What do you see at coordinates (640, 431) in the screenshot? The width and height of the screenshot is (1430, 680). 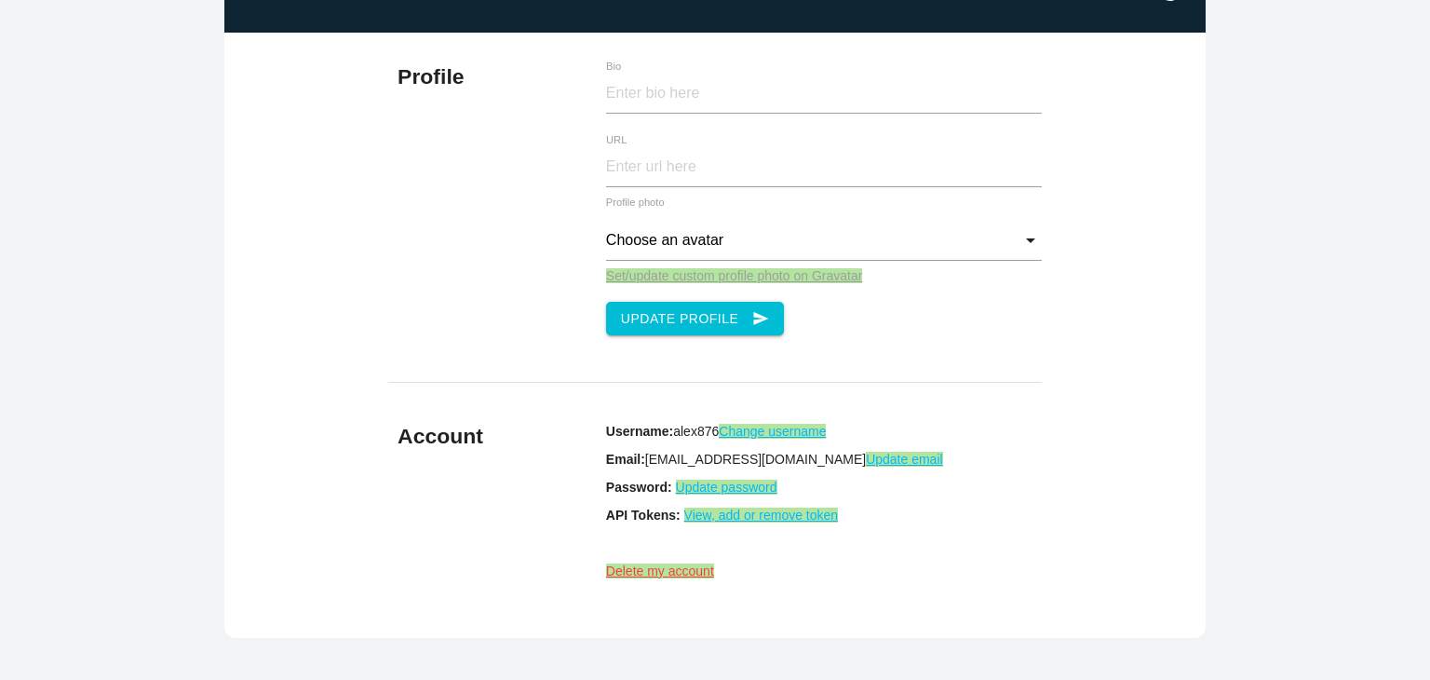 I see `b: Username:` at bounding box center [640, 431].